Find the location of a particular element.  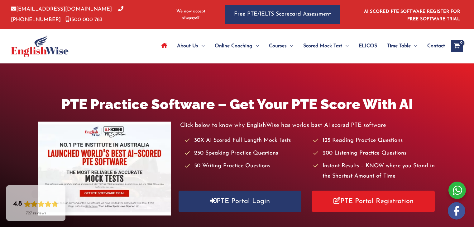

a: PTE Portal Registration is located at coordinates (373, 201).